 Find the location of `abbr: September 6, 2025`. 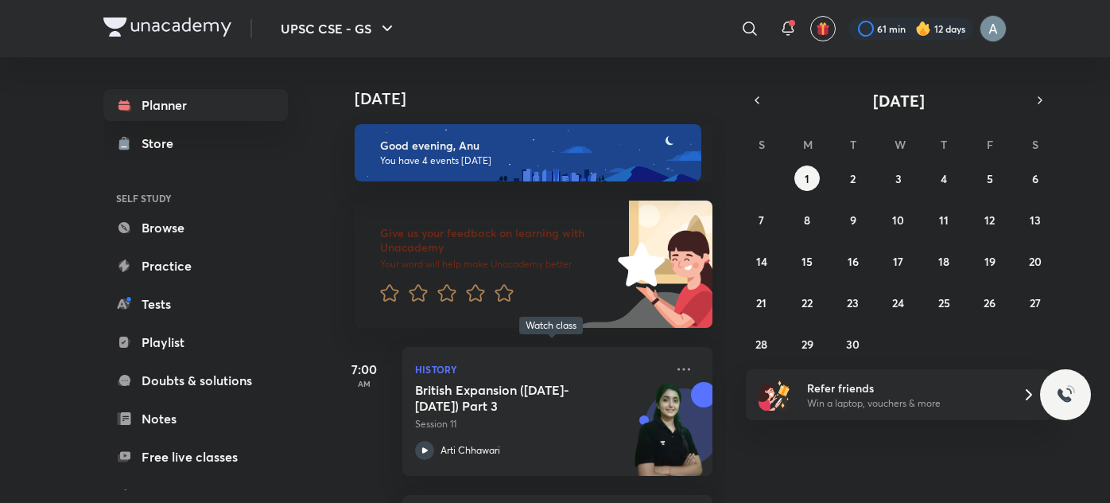

abbr: September 6, 2025 is located at coordinates (1035, 178).